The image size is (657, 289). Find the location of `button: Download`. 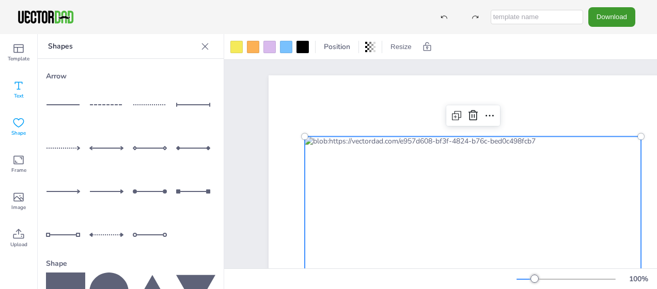

button: Download is located at coordinates (612, 17).